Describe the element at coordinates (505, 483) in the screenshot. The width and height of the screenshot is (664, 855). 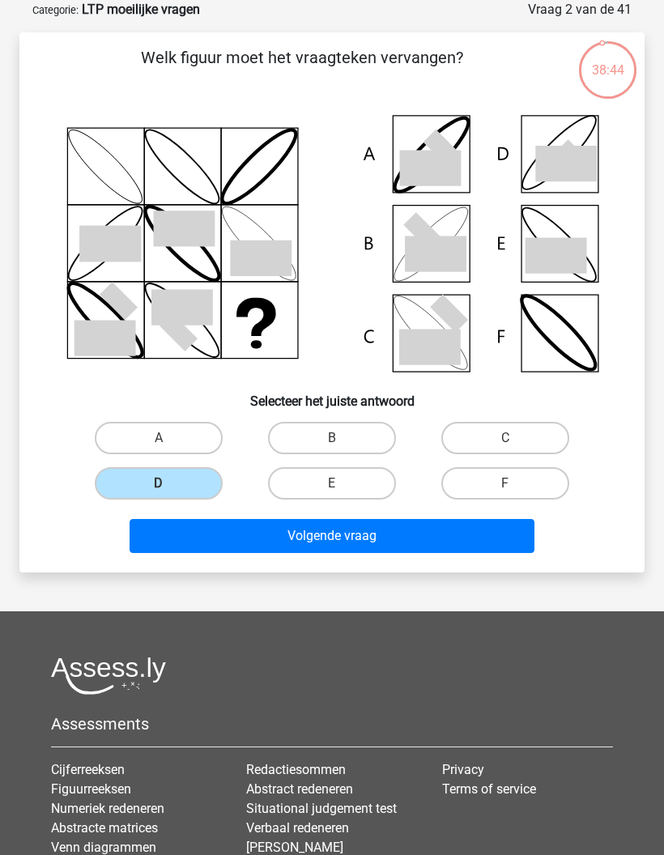
I see `label: F` at that location.